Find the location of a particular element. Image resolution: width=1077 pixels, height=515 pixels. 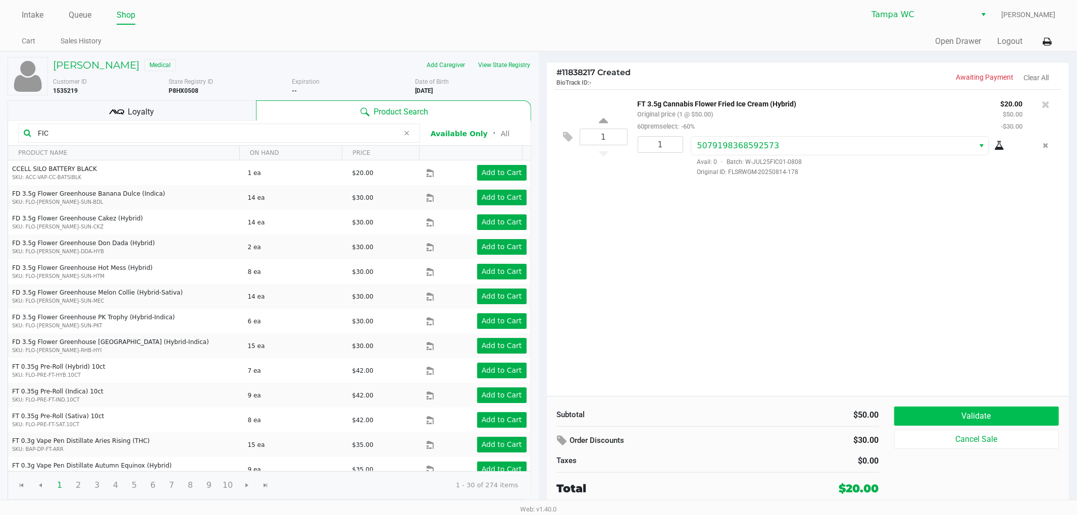

div: $30.00 is located at coordinates (830, 441).